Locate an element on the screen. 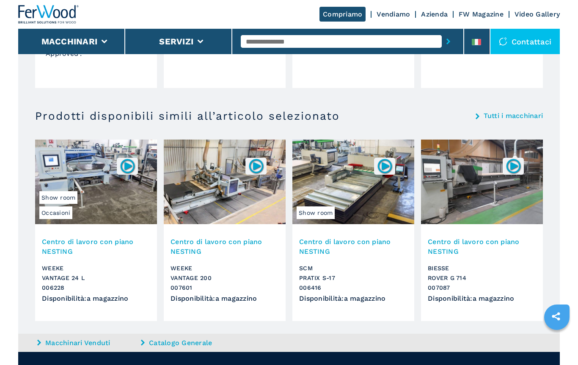 Image resolution: width=578 pixels, height=365 pixels. a: sharethis is located at coordinates (556, 316).